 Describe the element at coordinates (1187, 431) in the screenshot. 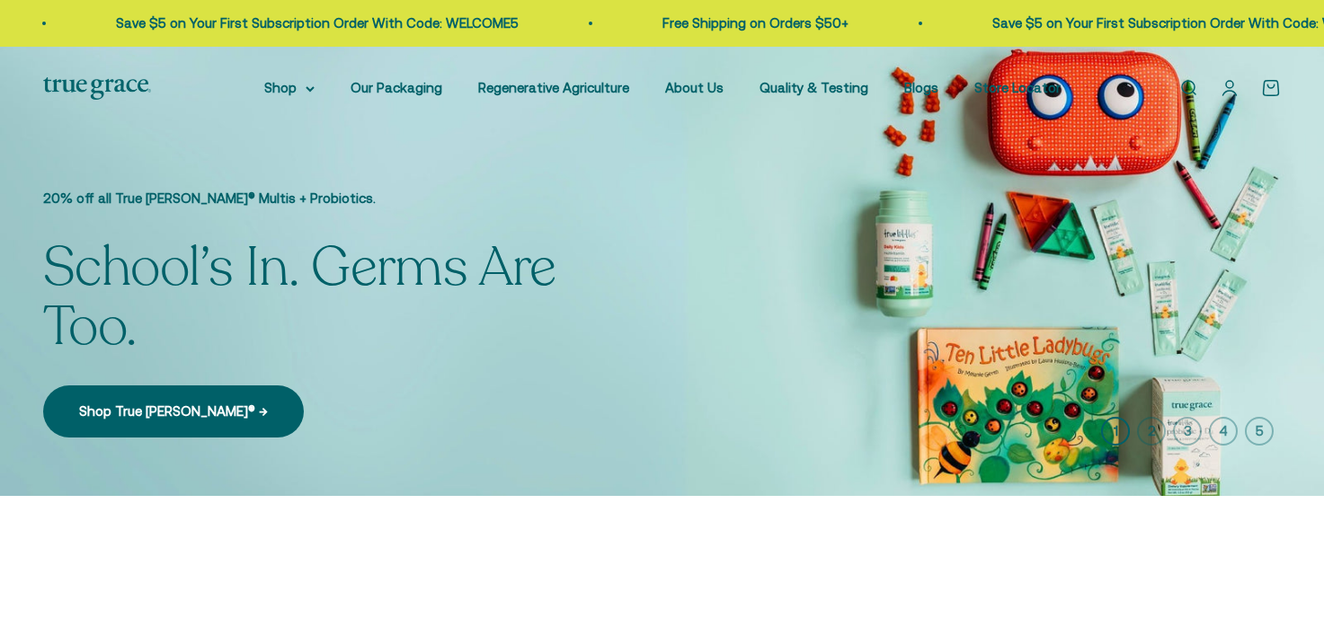

I see `button: 3` at that location.